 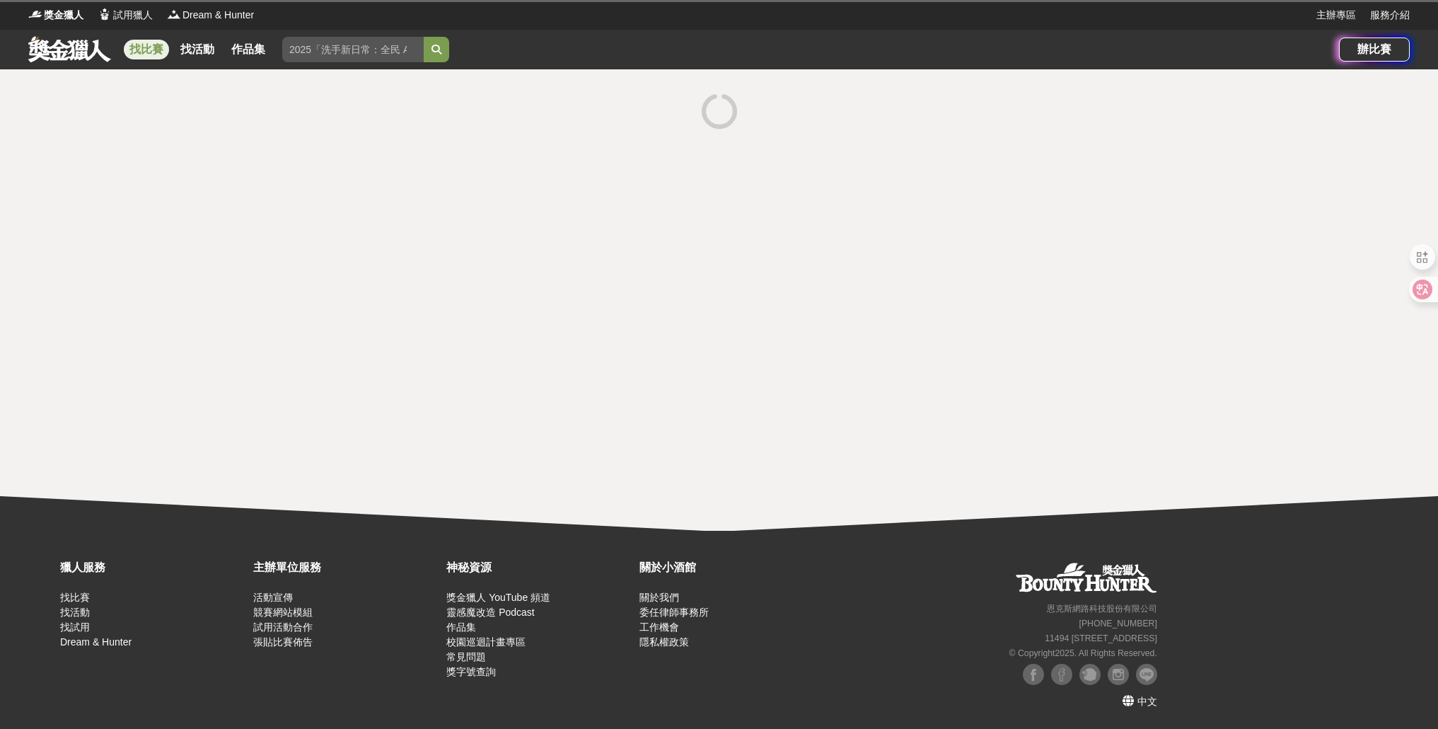 What do you see at coordinates (490, 612) in the screenshot?
I see `a: 靈感魔改造 Podcast` at bounding box center [490, 612].